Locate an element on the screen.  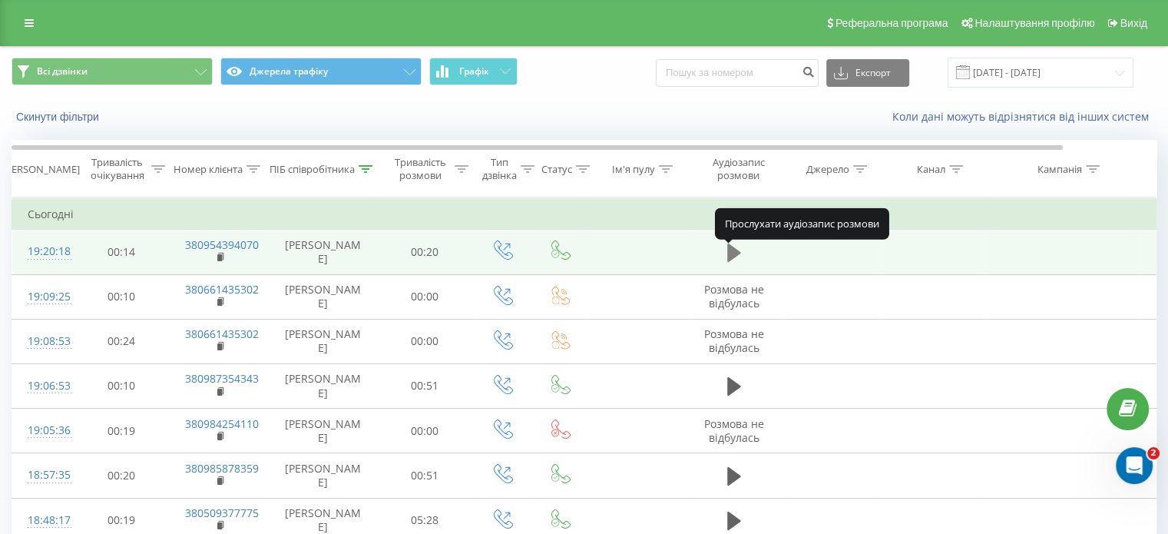
div: 19:08:53 is located at coordinates (43, 341).